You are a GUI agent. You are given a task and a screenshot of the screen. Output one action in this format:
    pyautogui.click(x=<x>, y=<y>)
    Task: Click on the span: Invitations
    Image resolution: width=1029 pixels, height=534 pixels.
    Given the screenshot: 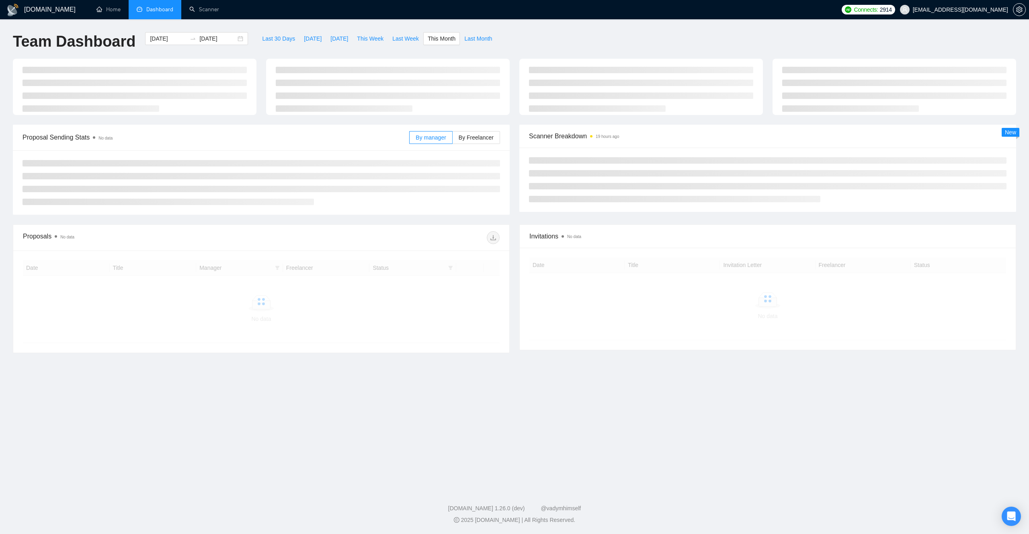 What is the action you would take?
    pyautogui.click(x=768, y=236)
    